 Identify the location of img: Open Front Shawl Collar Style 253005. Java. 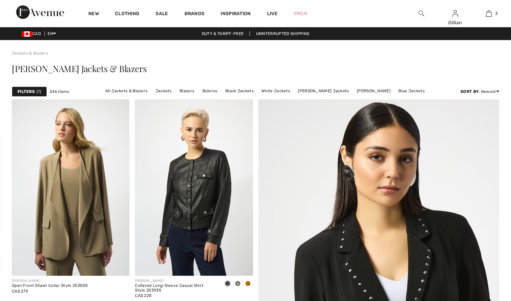
(70, 188).